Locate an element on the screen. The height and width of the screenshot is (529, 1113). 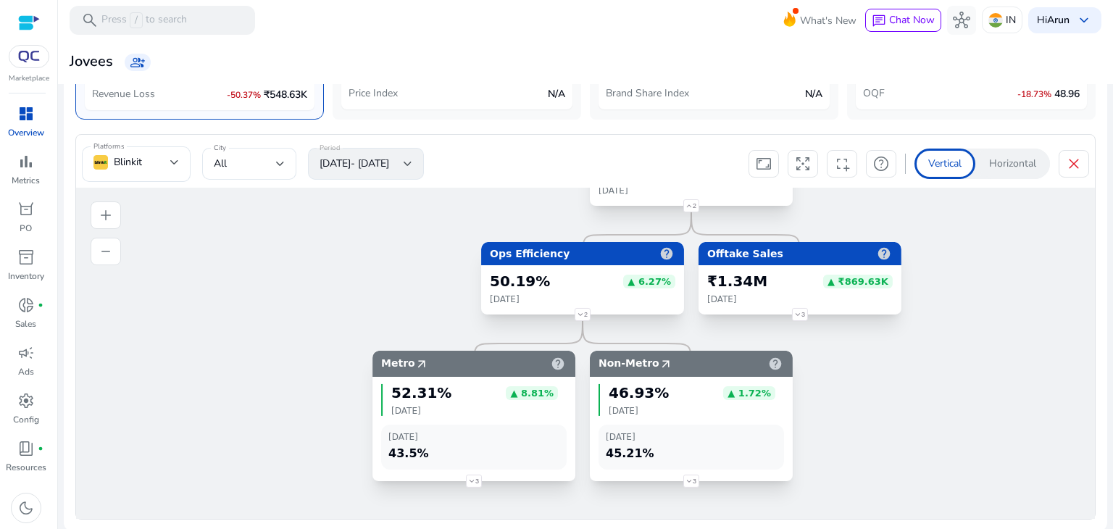
span: Offtake Sales is located at coordinates (745, 254).